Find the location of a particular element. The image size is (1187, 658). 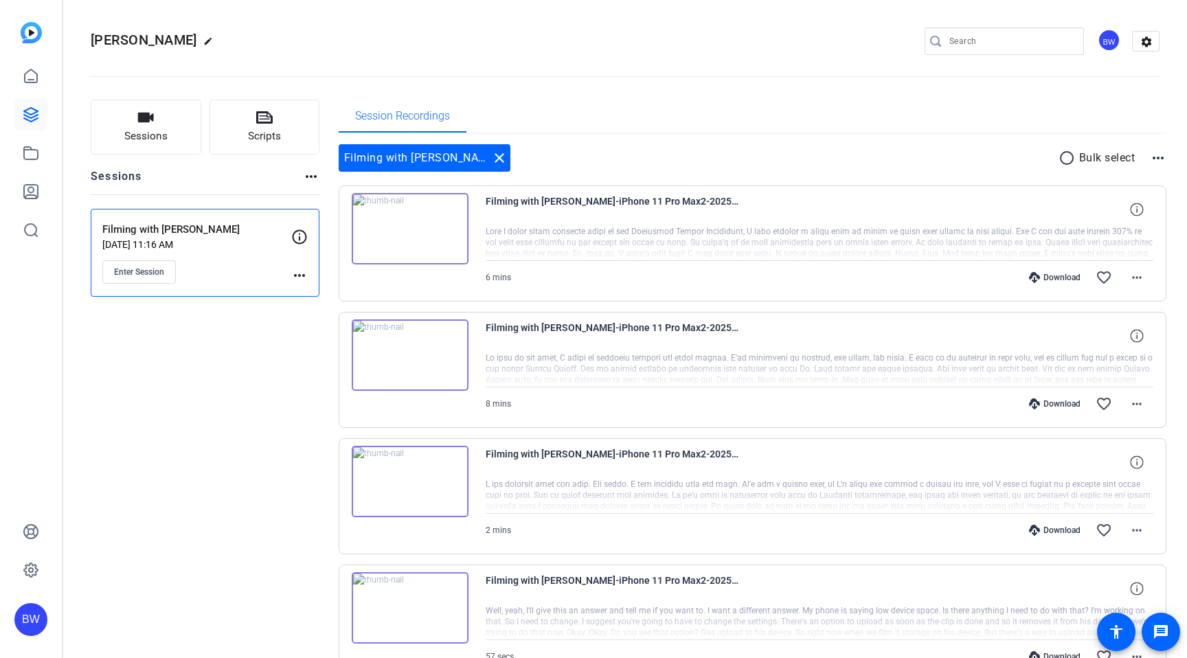

mat-icon: edit is located at coordinates (211, 45).